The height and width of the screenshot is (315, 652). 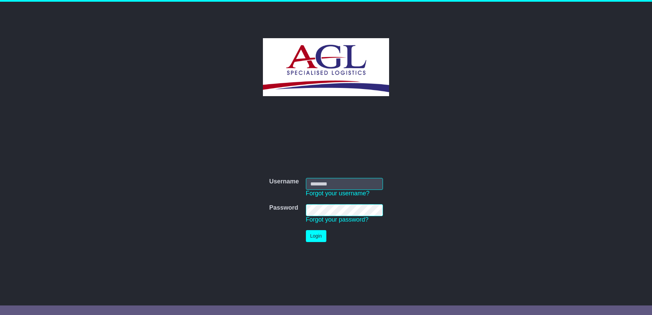 I want to click on a: Forgot your username?, so click(x=338, y=193).